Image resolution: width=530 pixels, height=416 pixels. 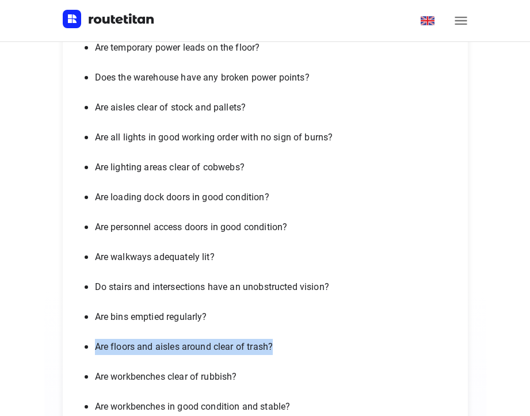 What do you see at coordinates (277, 287) in the screenshot?
I see `p: Do stairs and intersections have an unobstructed vision?` at bounding box center [277, 287].